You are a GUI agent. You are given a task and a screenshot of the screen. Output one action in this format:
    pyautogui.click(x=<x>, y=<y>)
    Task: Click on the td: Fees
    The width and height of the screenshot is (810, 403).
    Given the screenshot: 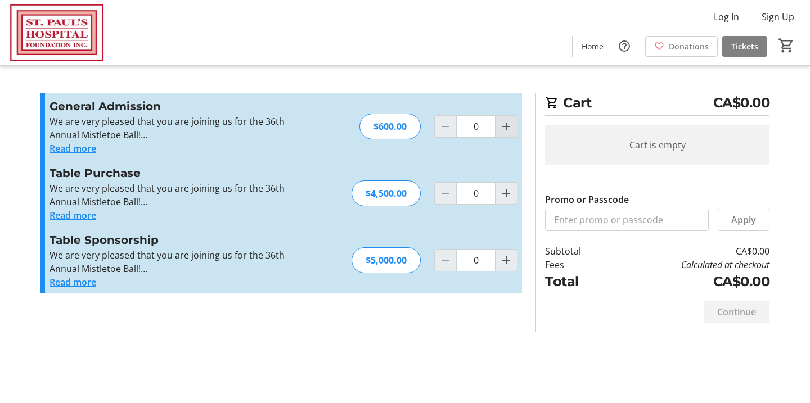 What is the action you would take?
    pyautogui.click(x=578, y=265)
    